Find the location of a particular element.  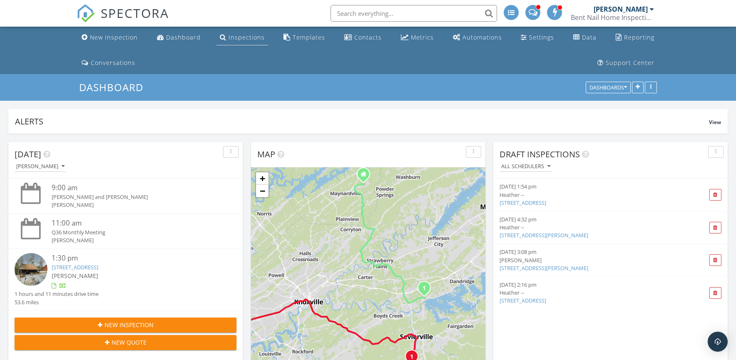

div: 536 Hubbs Grove Rd, Maynardville TN 37807 is located at coordinates (366, 177).